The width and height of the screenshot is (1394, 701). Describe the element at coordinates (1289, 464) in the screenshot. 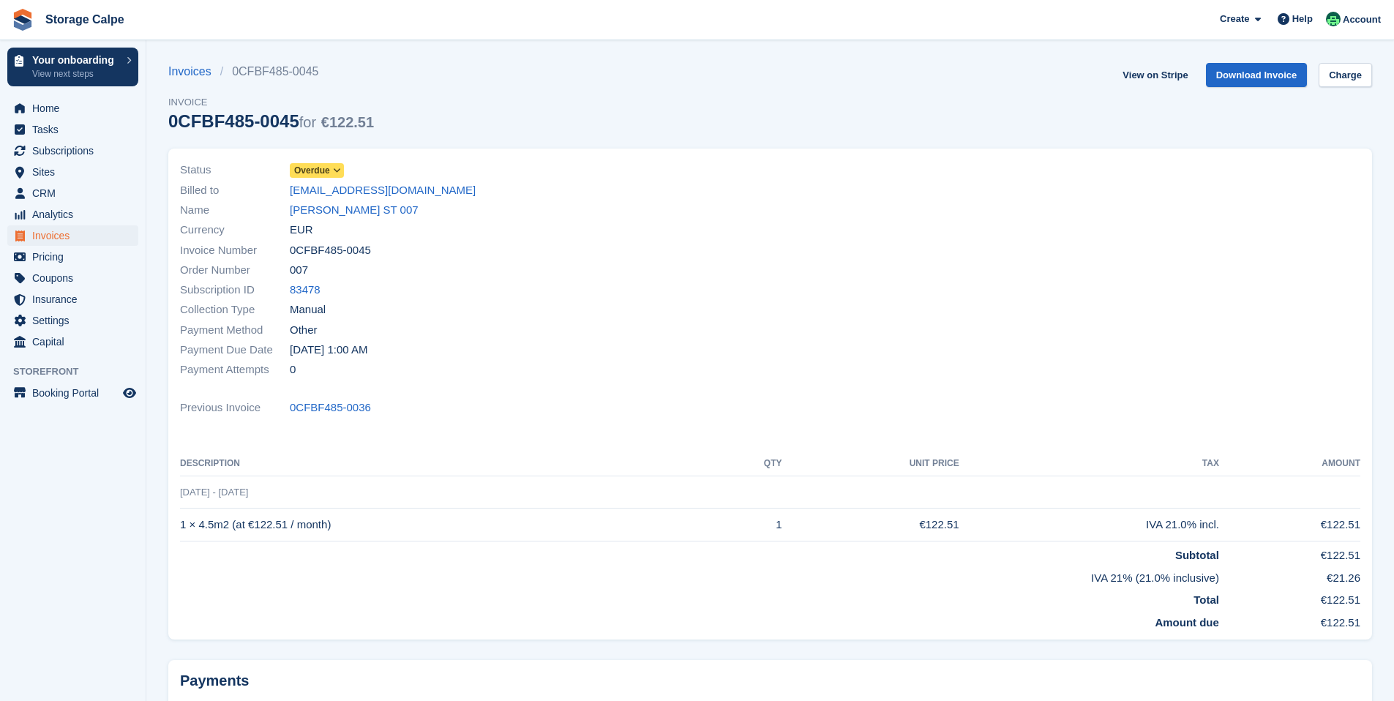

I see `th: Amount` at that location.